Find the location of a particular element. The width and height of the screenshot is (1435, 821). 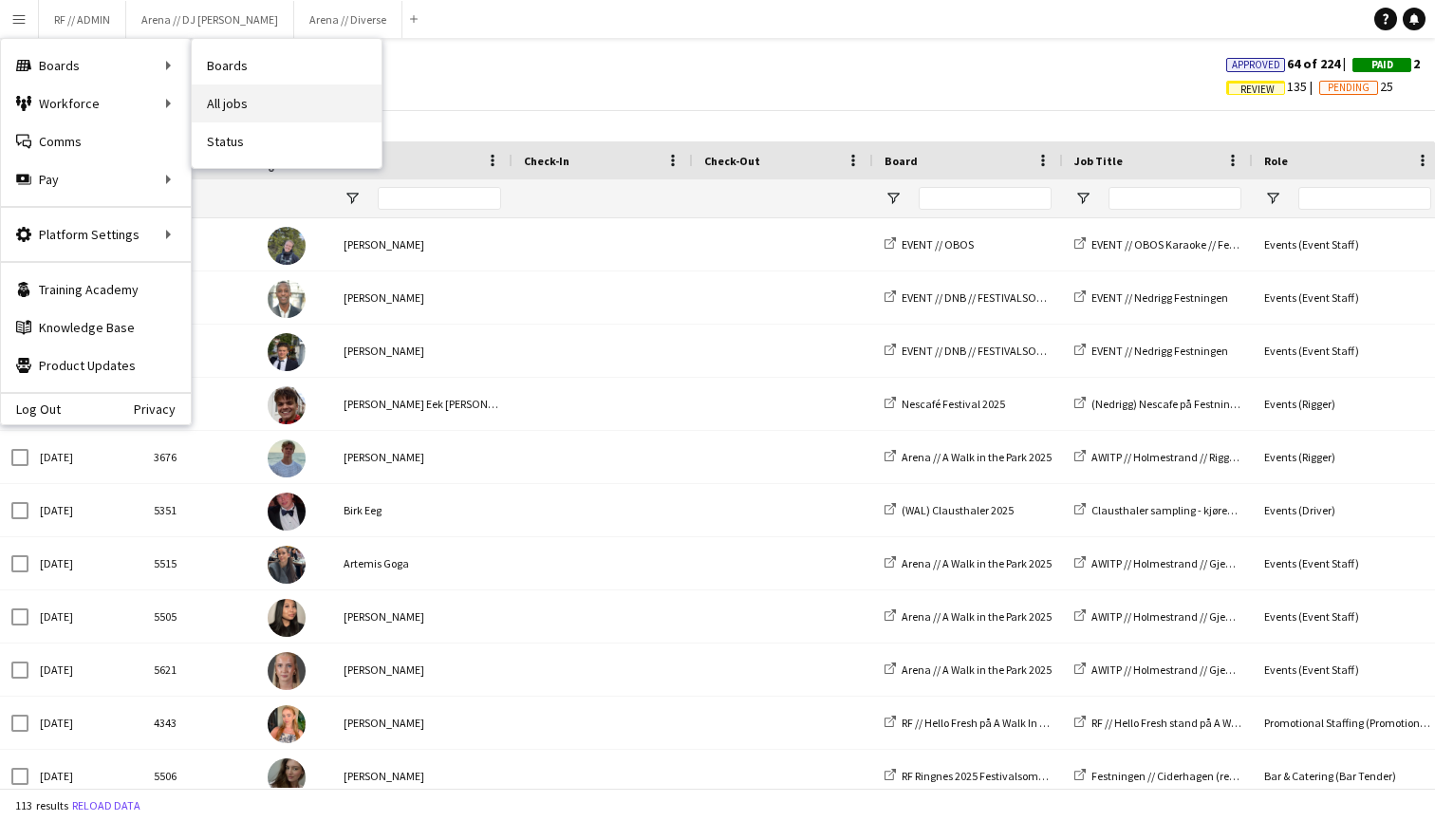

span: Nescafé Festival 2025 is located at coordinates (953, 403).